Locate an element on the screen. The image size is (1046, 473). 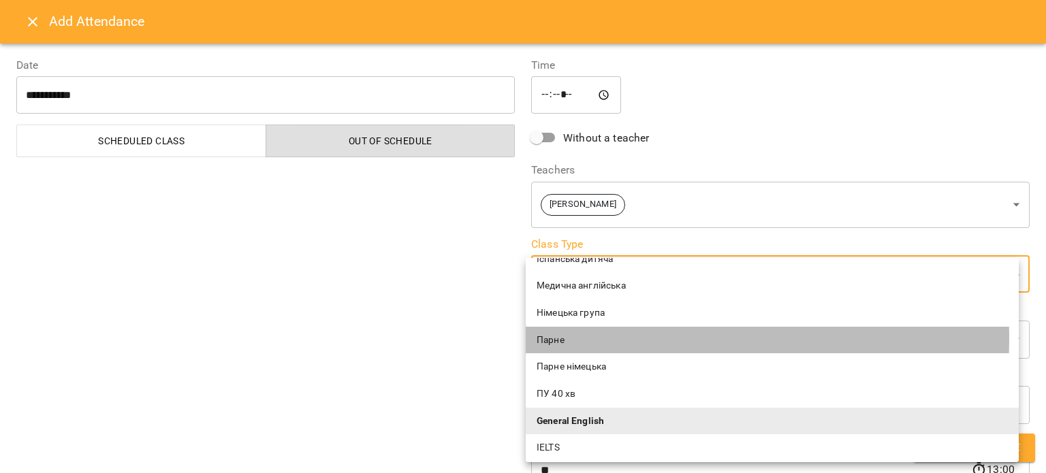
span: Парне німецька is located at coordinates (772, 367).